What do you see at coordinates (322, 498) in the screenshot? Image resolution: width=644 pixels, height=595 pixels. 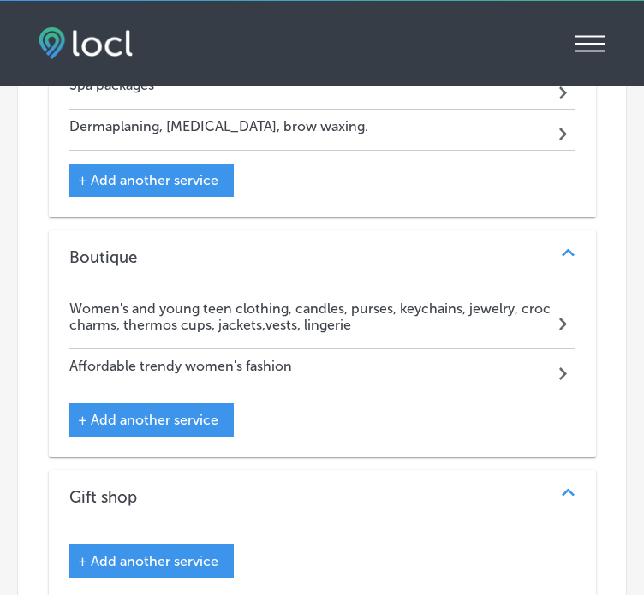 I see `div: Gift shop` at bounding box center [322, 498].